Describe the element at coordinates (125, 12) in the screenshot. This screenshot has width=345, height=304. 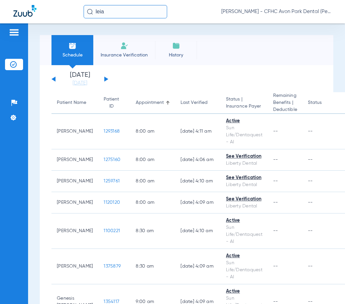
I see `input: Search for patients` at that location.